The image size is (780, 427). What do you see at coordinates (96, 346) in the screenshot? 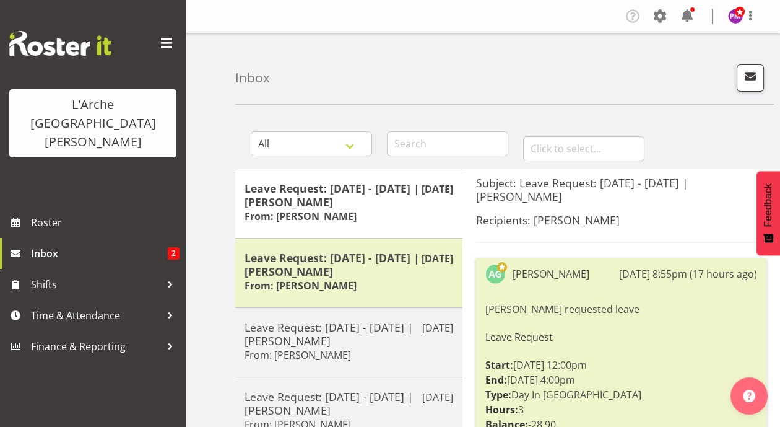
I see `span: Finance & Reporting` at bounding box center [96, 346].